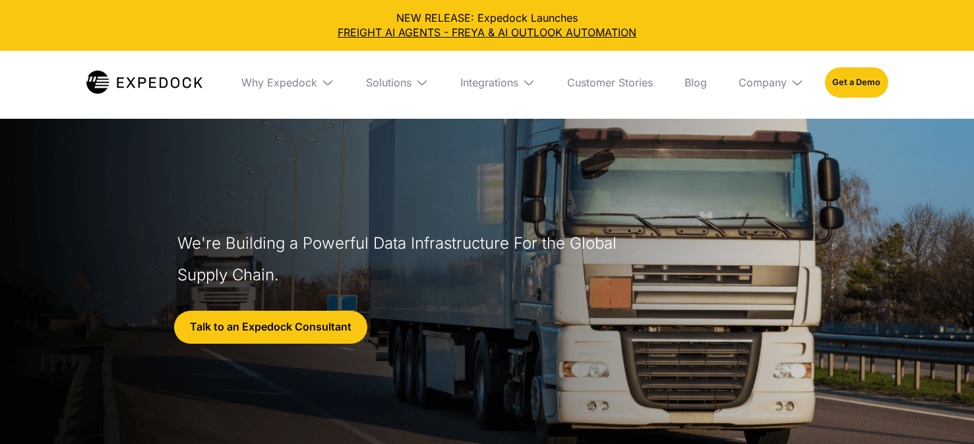  I want to click on div: Solutions, so click(388, 82).